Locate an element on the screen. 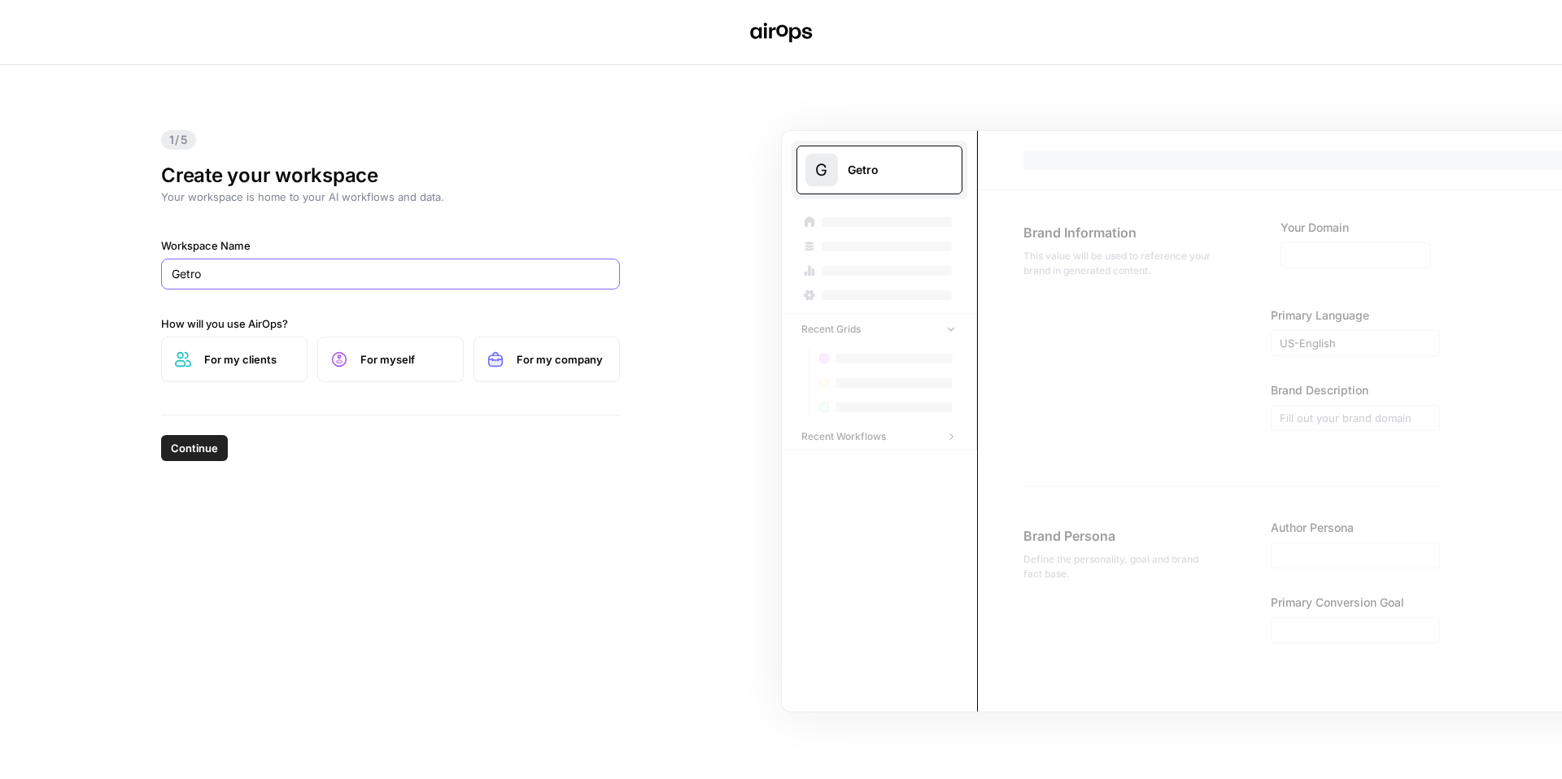 This screenshot has height=779, width=1562. label: Workspace Name is located at coordinates (390, 246).